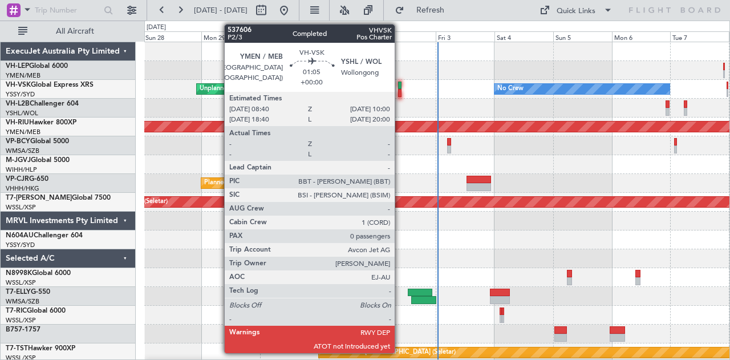 The height and width of the screenshot is (360, 730). What do you see at coordinates (407, 36) in the screenshot?
I see `div: Thu 2` at bounding box center [407, 36].